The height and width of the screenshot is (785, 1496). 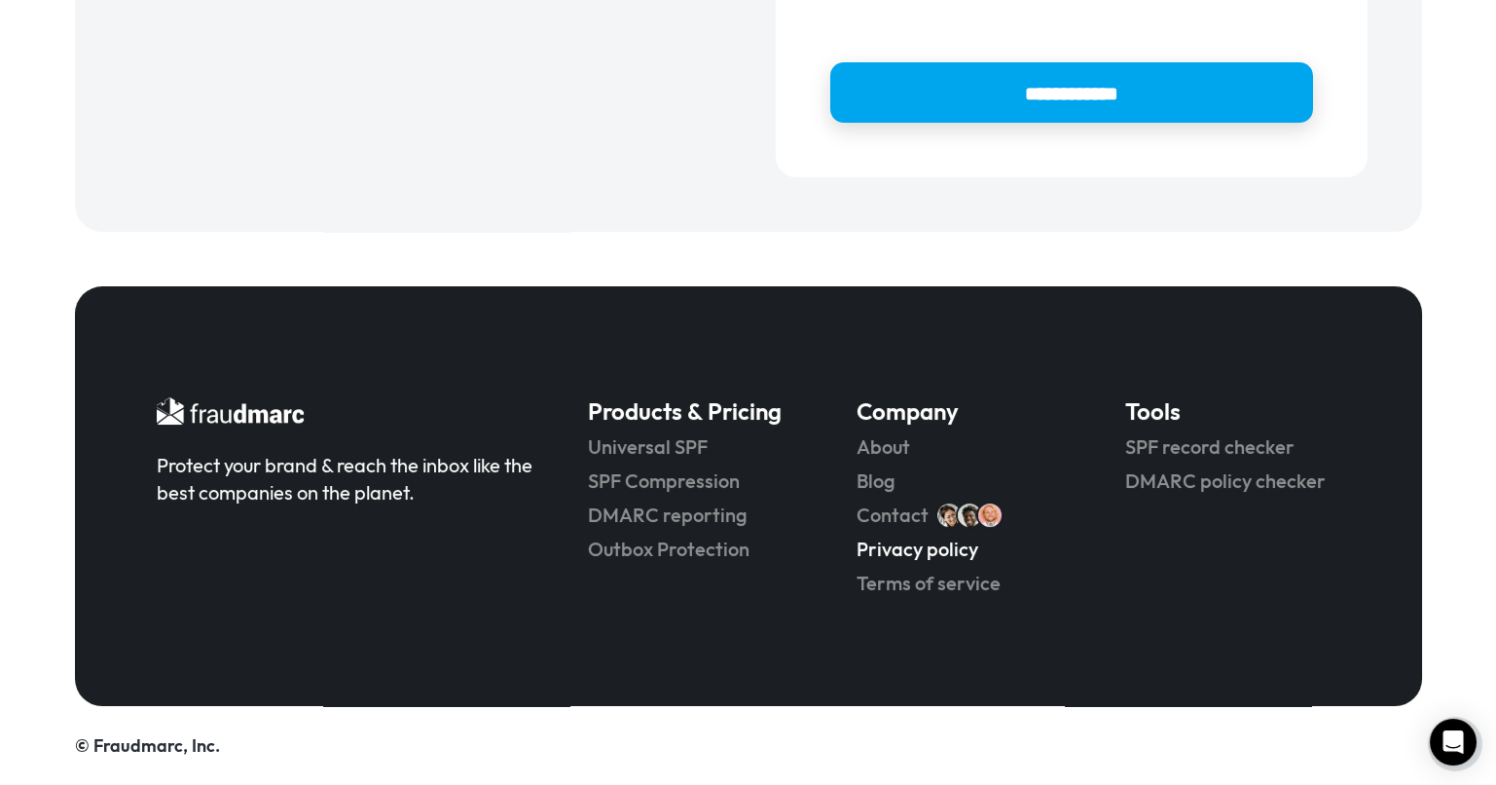 I want to click on h5: Tools, so click(x=1232, y=411).